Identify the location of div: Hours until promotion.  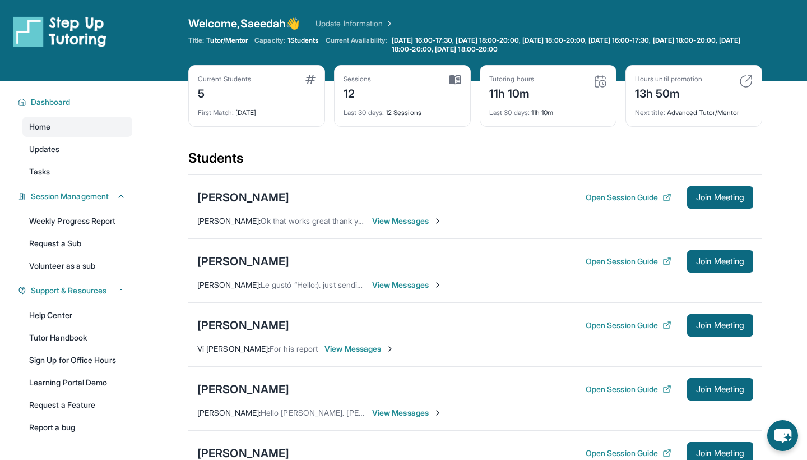
(669, 79).